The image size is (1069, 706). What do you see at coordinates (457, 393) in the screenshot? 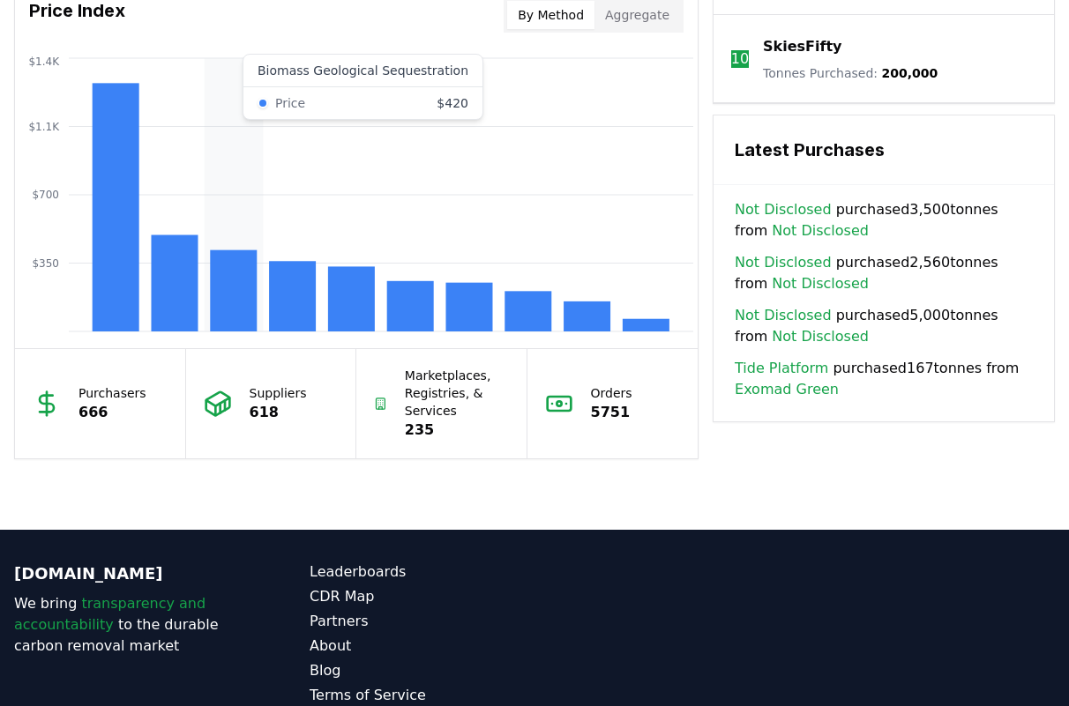
I see `p: Marketplaces, Registries, & Services` at bounding box center [457, 393].